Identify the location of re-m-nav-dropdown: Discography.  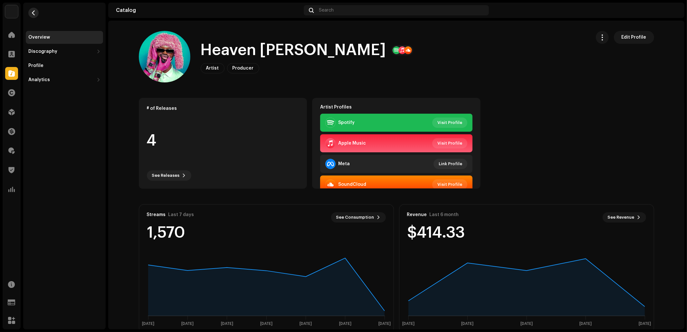
(64, 52).